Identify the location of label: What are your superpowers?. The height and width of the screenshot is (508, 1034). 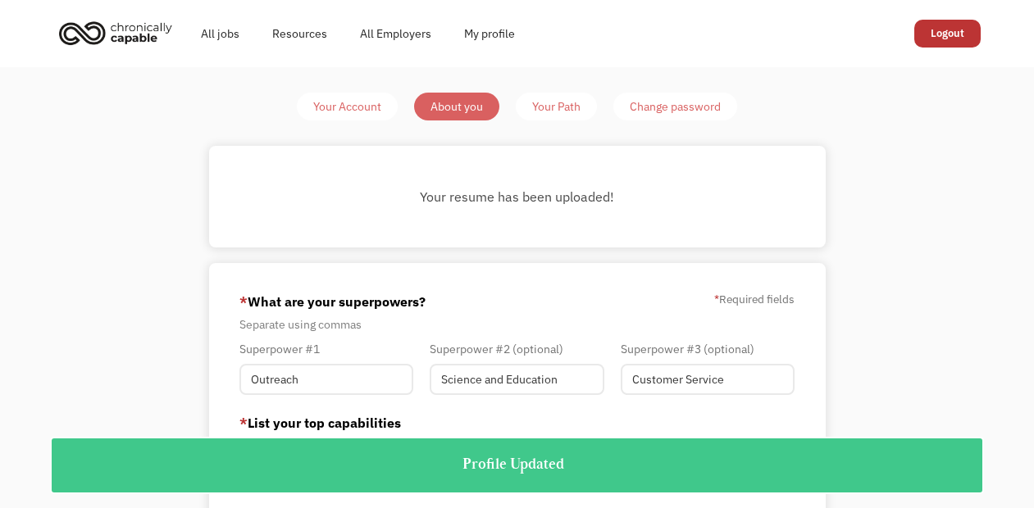
(332, 302).